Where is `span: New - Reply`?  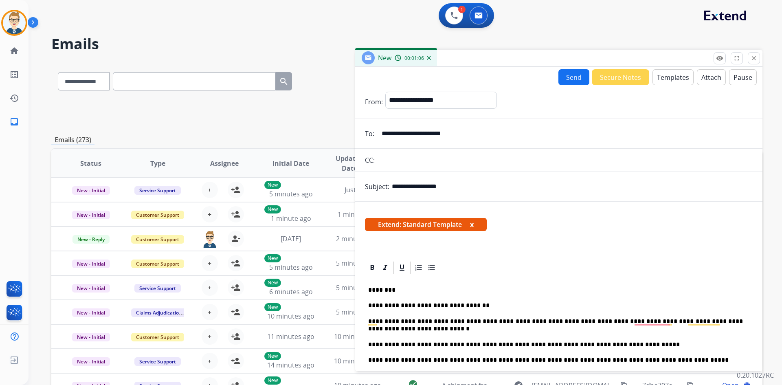
span: New - Reply is located at coordinates (91, 239).